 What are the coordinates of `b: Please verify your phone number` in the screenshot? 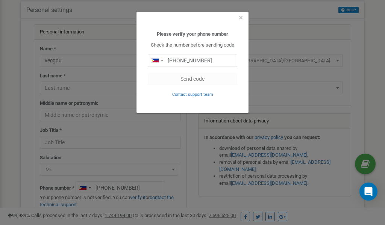 It's located at (192, 34).